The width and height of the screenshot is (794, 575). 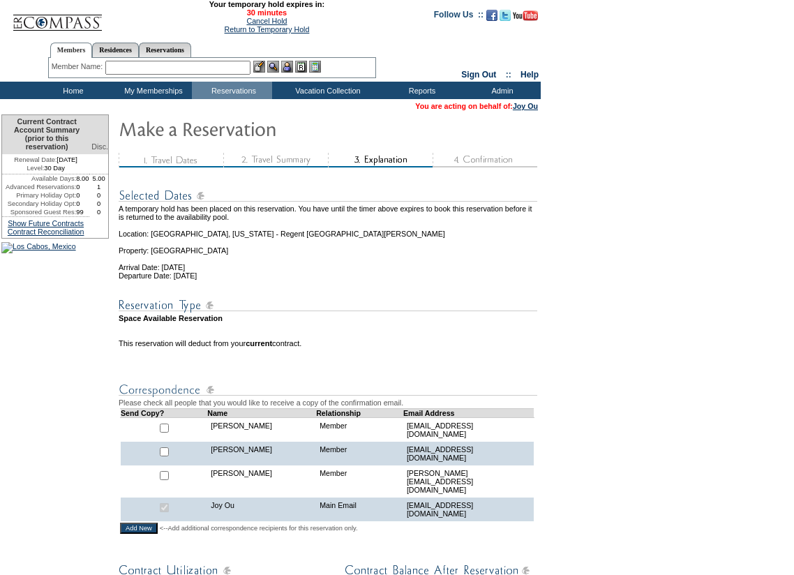 I want to click on a: Members, so click(x=71, y=50).